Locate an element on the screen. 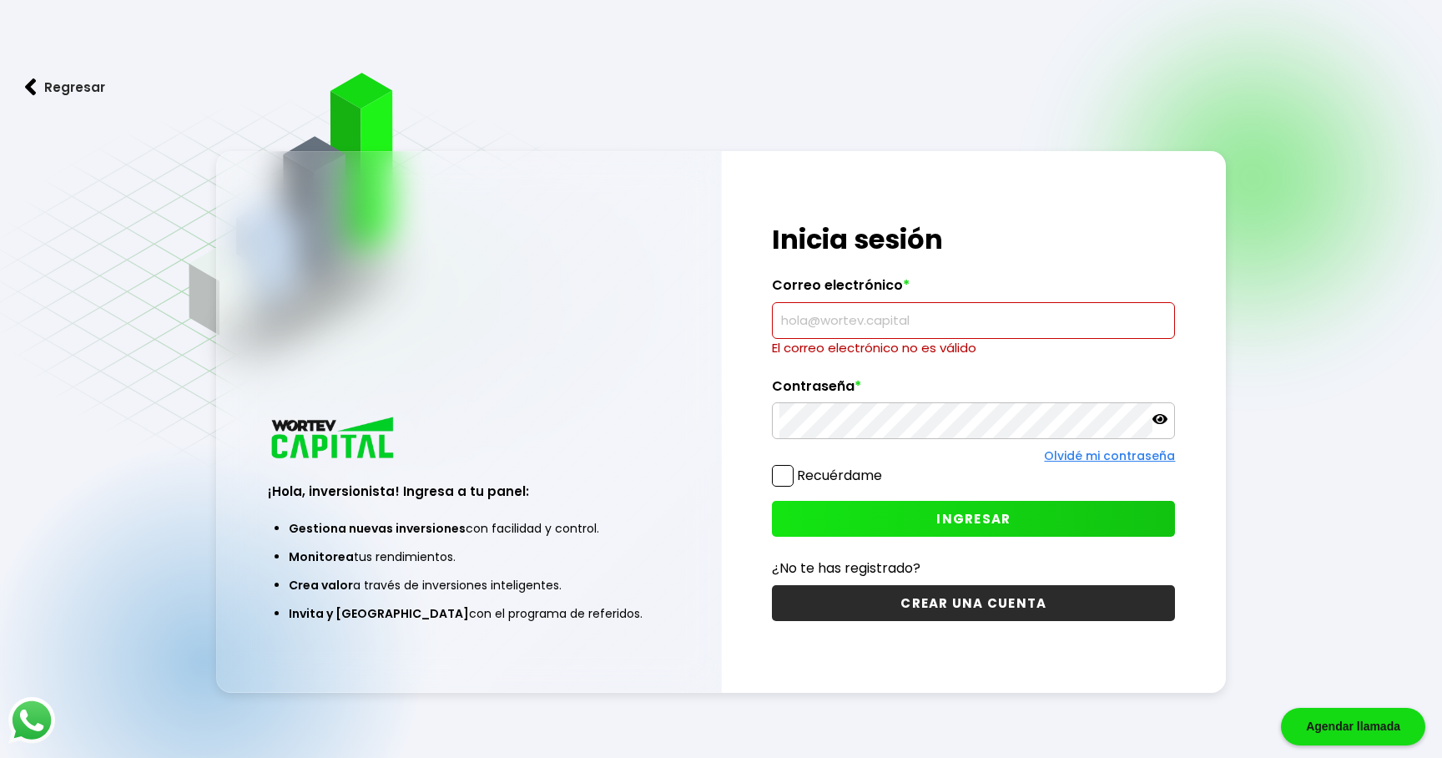 This screenshot has width=1442, height=758. label: Contraseña is located at coordinates (973, 391).